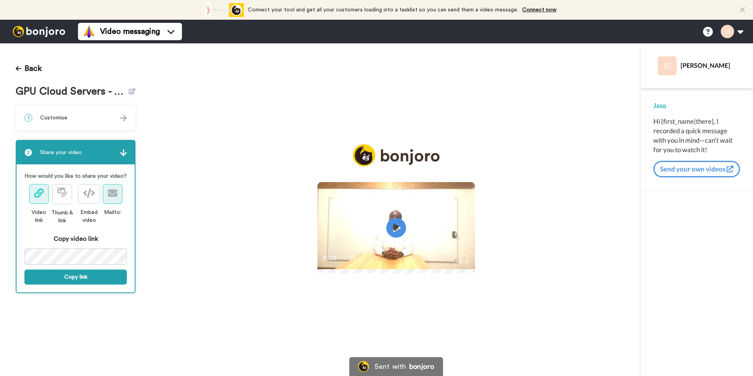  What do you see at coordinates (29, 69) in the screenshot?
I see `button: Back` at bounding box center [29, 69].